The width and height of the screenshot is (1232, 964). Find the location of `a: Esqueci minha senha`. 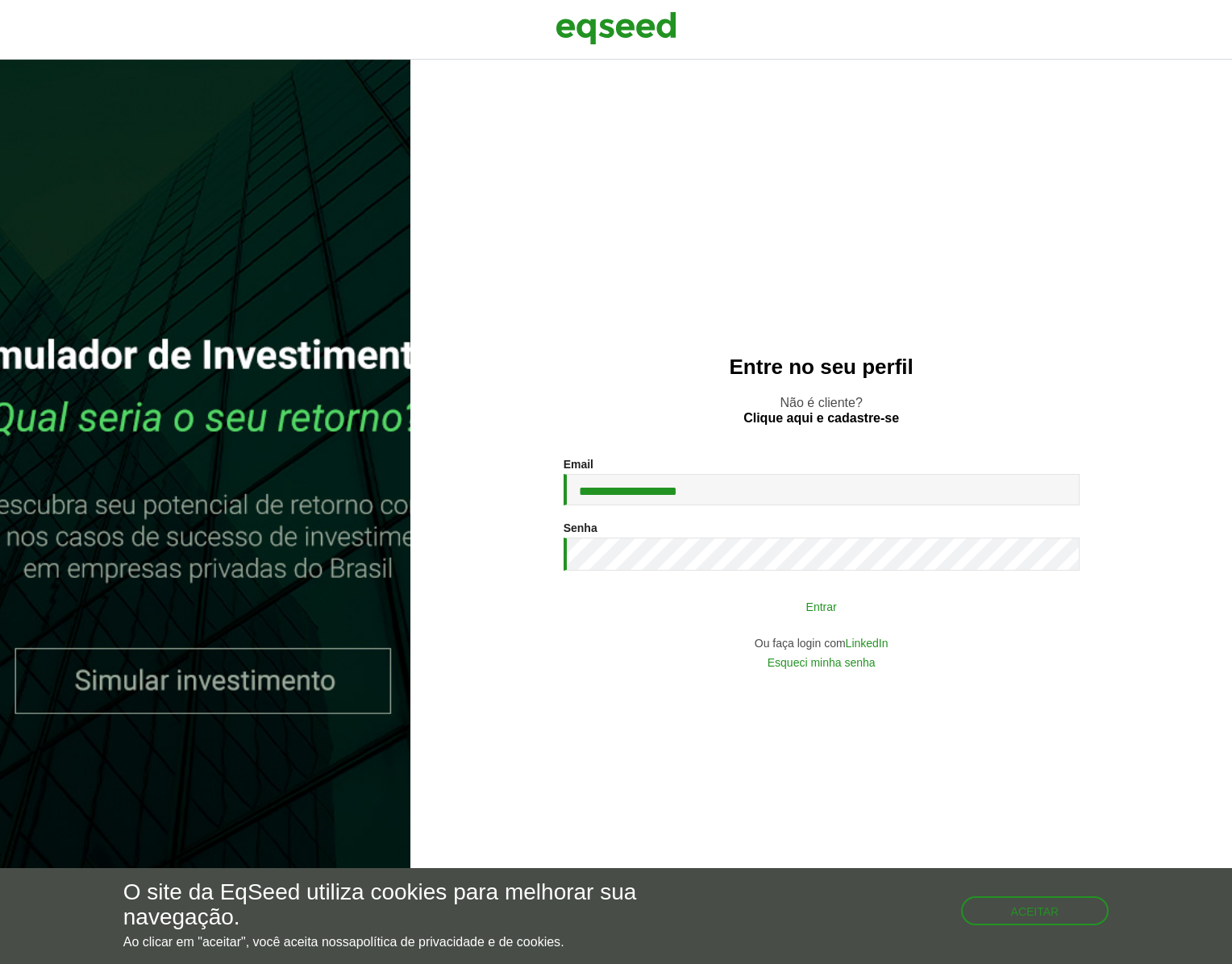

a: Esqueci minha senha is located at coordinates (822, 663).